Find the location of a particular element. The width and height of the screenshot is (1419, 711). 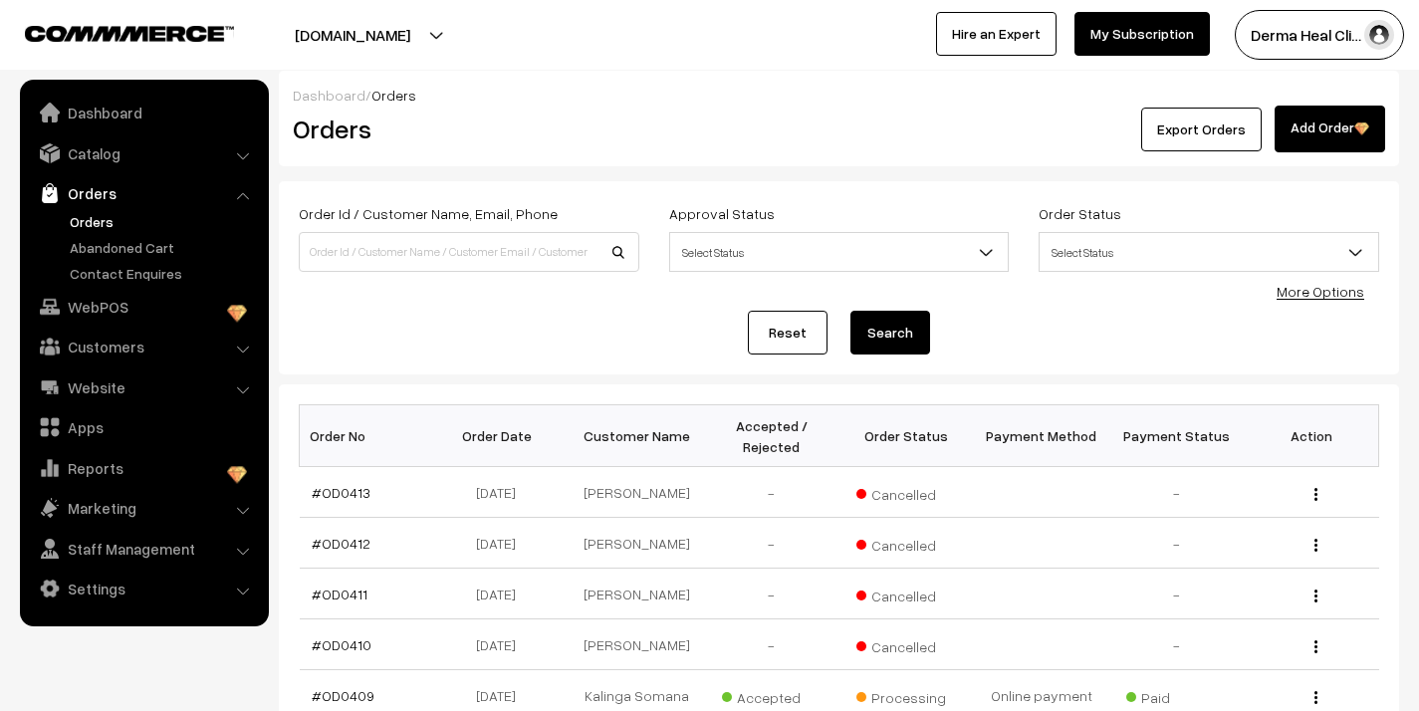

label: Approval Status is located at coordinates (722, 213).